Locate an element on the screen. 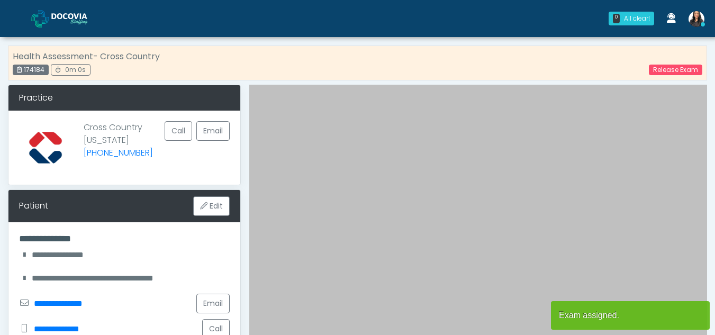 The height and width of the screenshot is (335, 715). div: All clear! is located at coordinates (637, 19).